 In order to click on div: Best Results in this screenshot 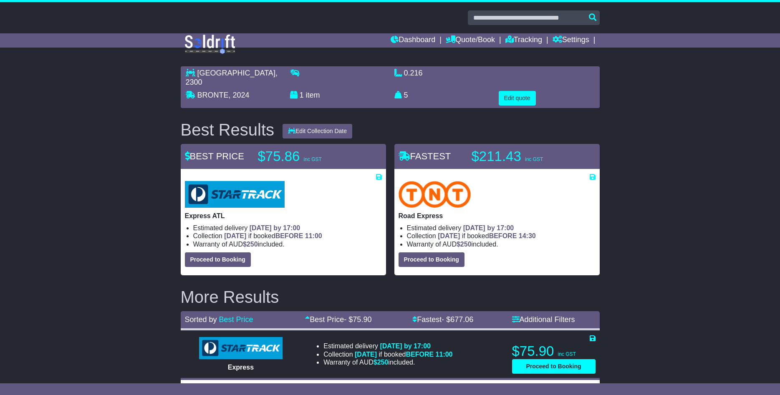, I will do `click(228, 130)`.